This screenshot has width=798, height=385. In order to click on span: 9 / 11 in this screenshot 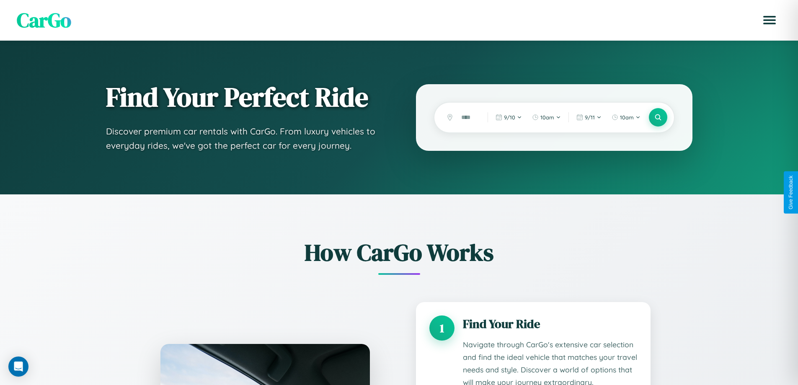, I will do `click(590, 117)`.